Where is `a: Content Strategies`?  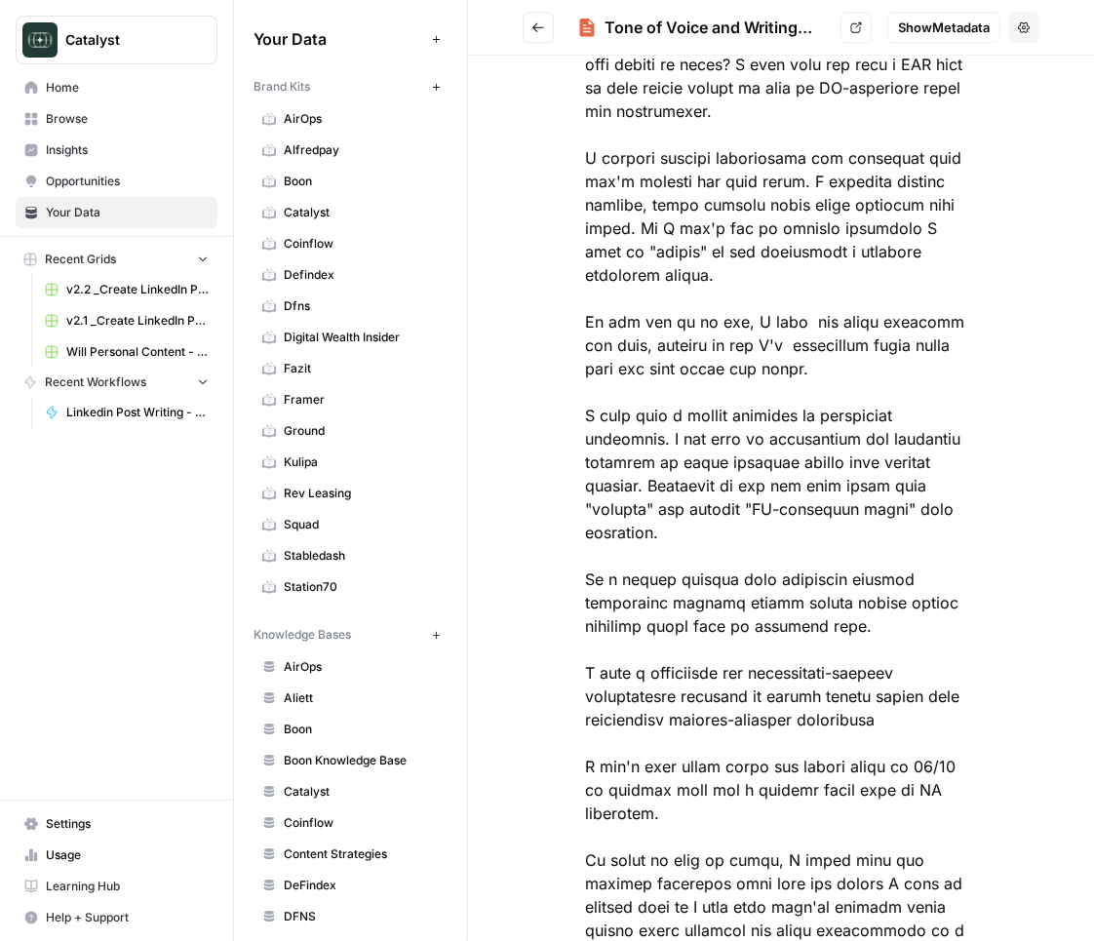 a: Content Strategies is located at coordinates (350, 854).